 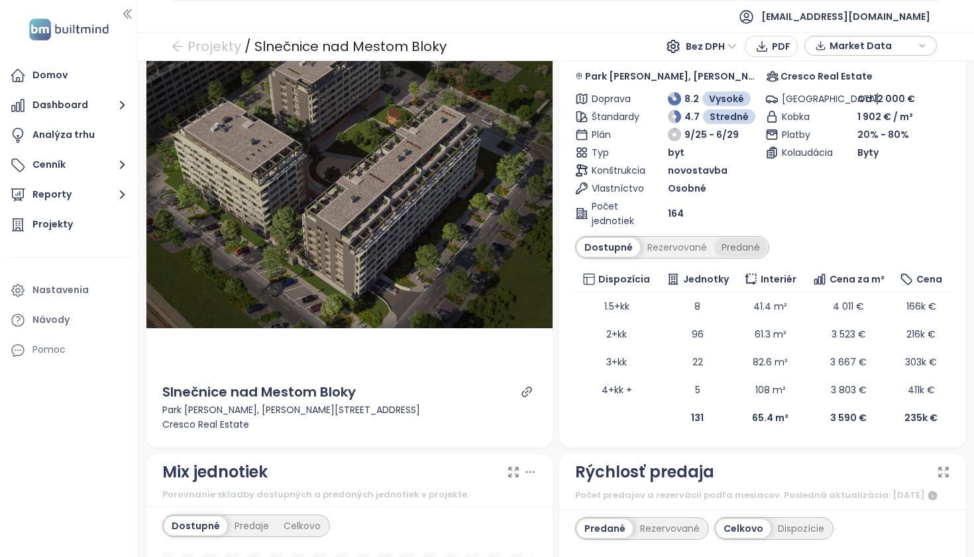 I want to click on td: 5, so click(x=697, y=390).